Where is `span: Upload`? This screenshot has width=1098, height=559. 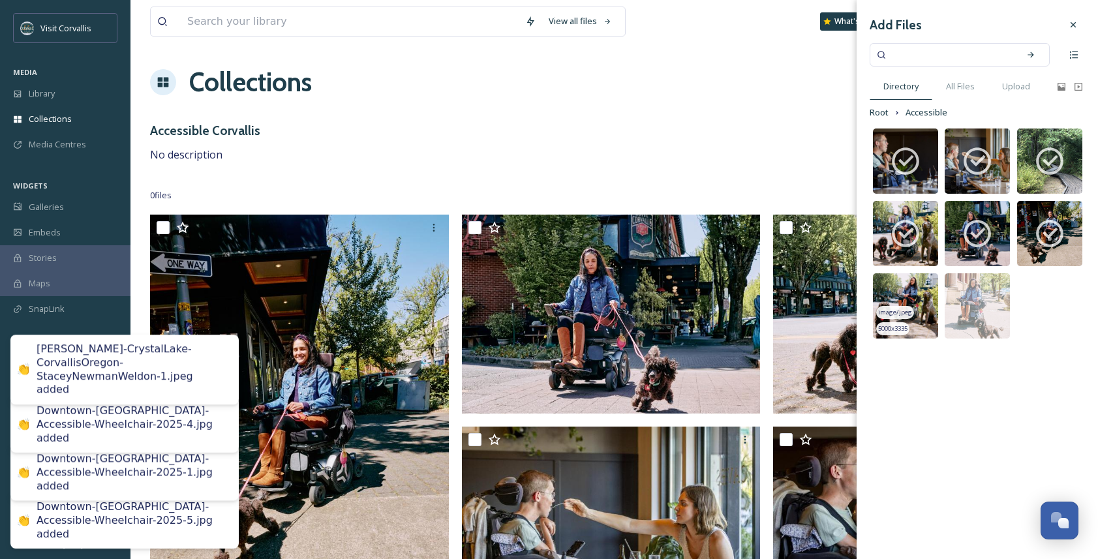
span: Upload is located at coordinates (1016, 86).